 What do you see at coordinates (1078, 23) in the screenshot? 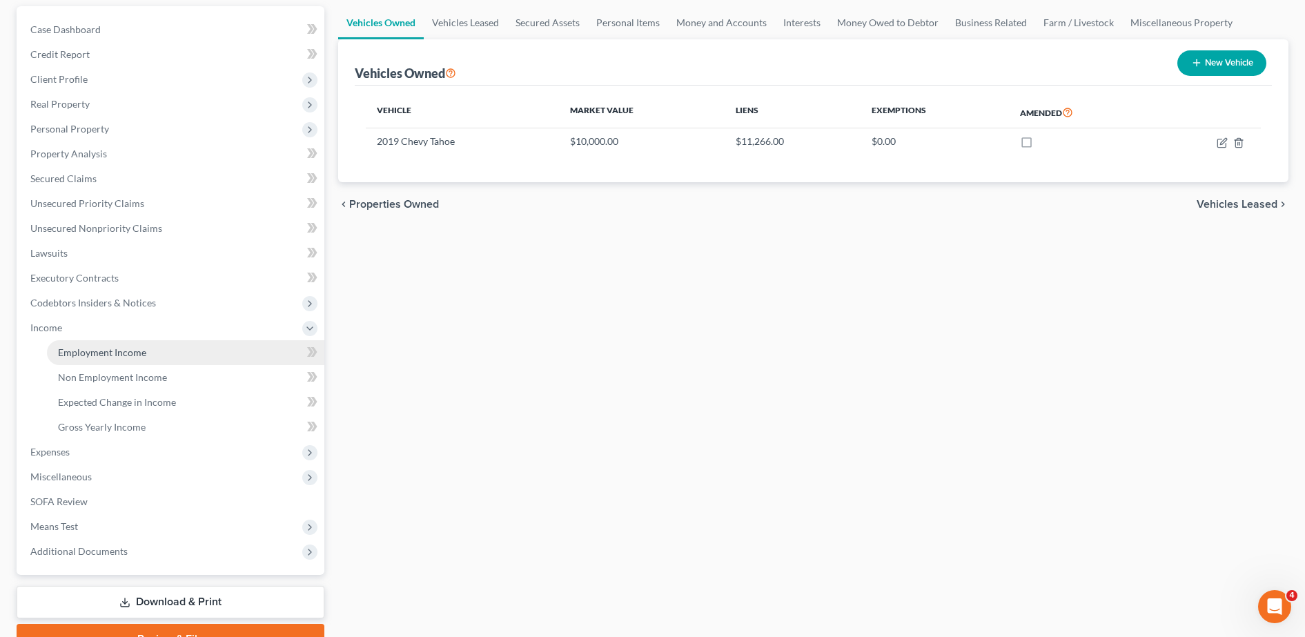
I see `a: Farm / Livestock` at bounding box center [1078, 23].